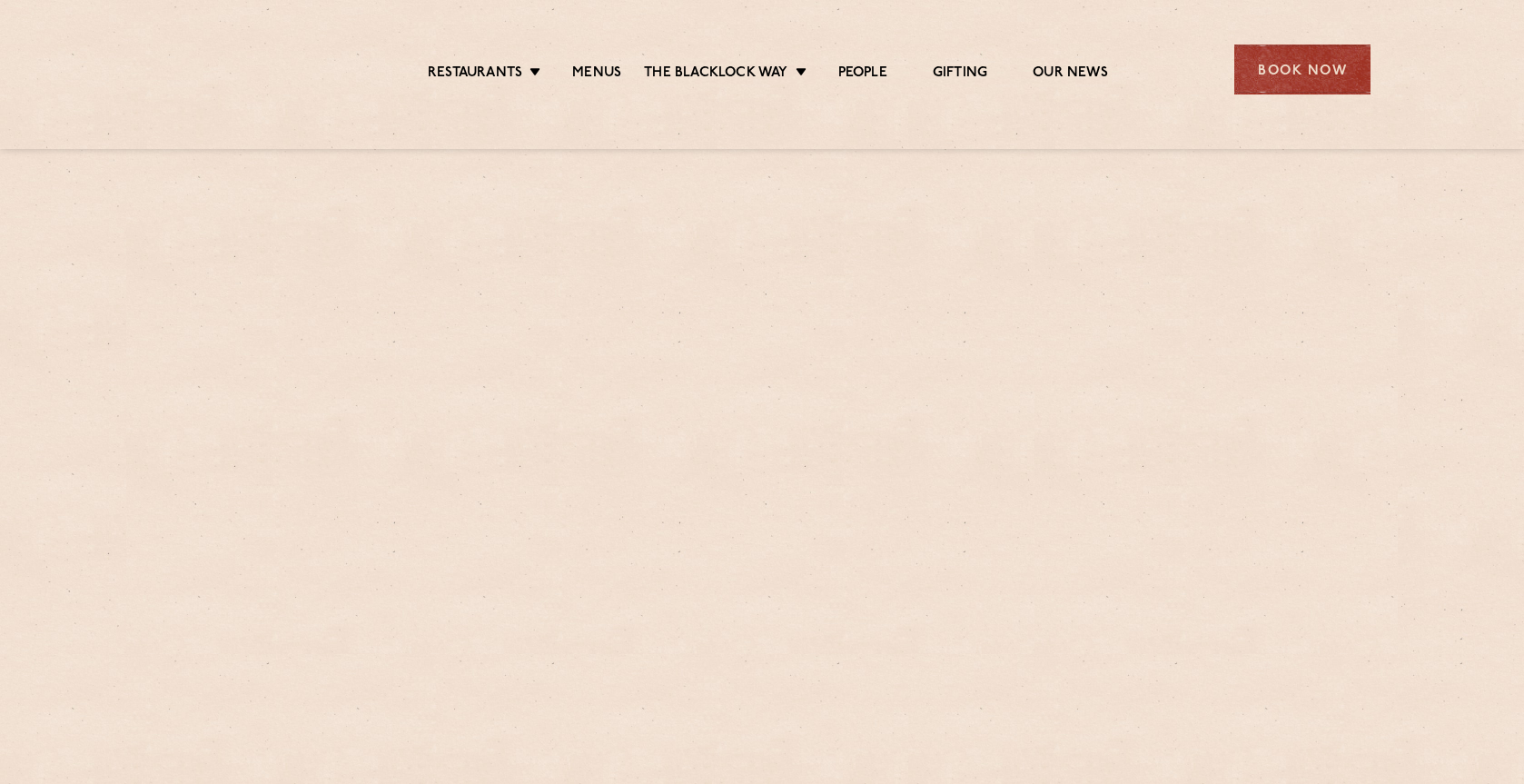 The image size is (1524, 784). I want to click on a: People, so click(862, 74).